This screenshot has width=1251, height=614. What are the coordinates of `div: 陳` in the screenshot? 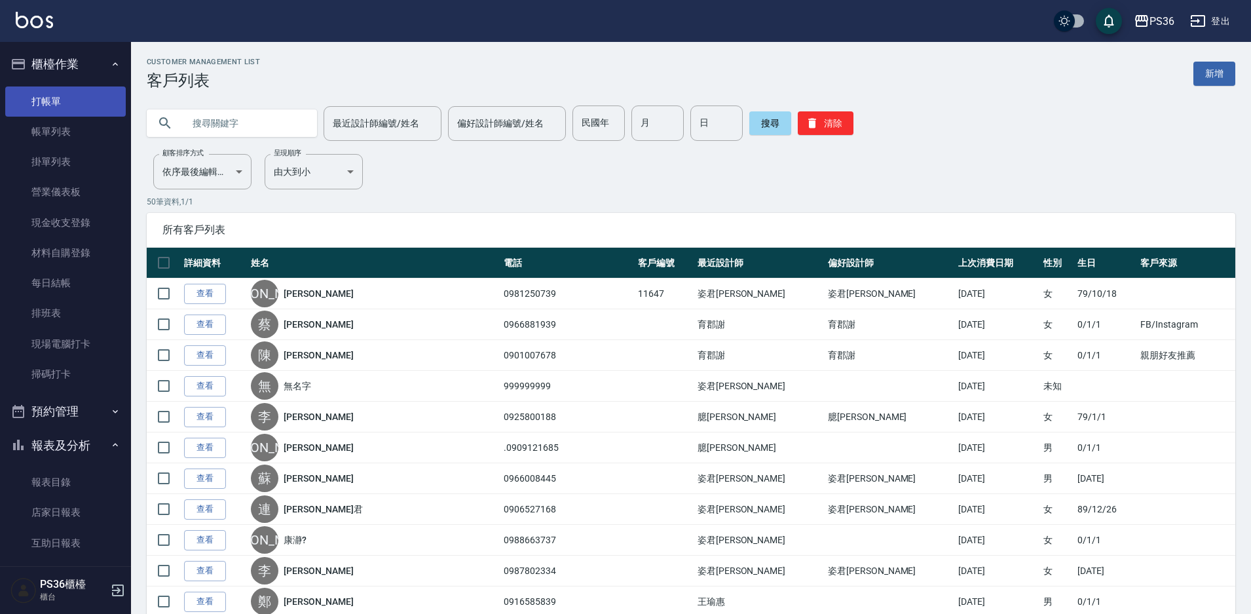 It's located at (265, 355).